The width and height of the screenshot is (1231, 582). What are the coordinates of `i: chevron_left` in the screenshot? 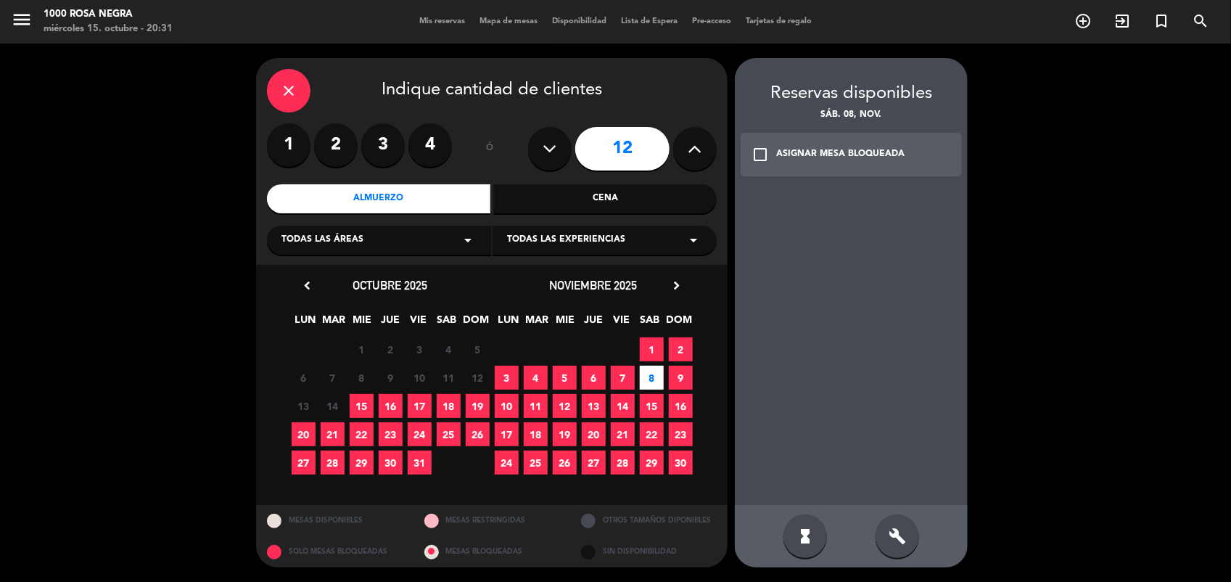 It's located at (307, 285).